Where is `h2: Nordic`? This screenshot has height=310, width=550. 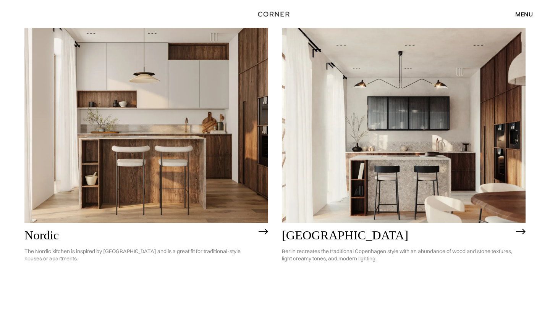
h2: Nordic is located at coordinates (140, 236).